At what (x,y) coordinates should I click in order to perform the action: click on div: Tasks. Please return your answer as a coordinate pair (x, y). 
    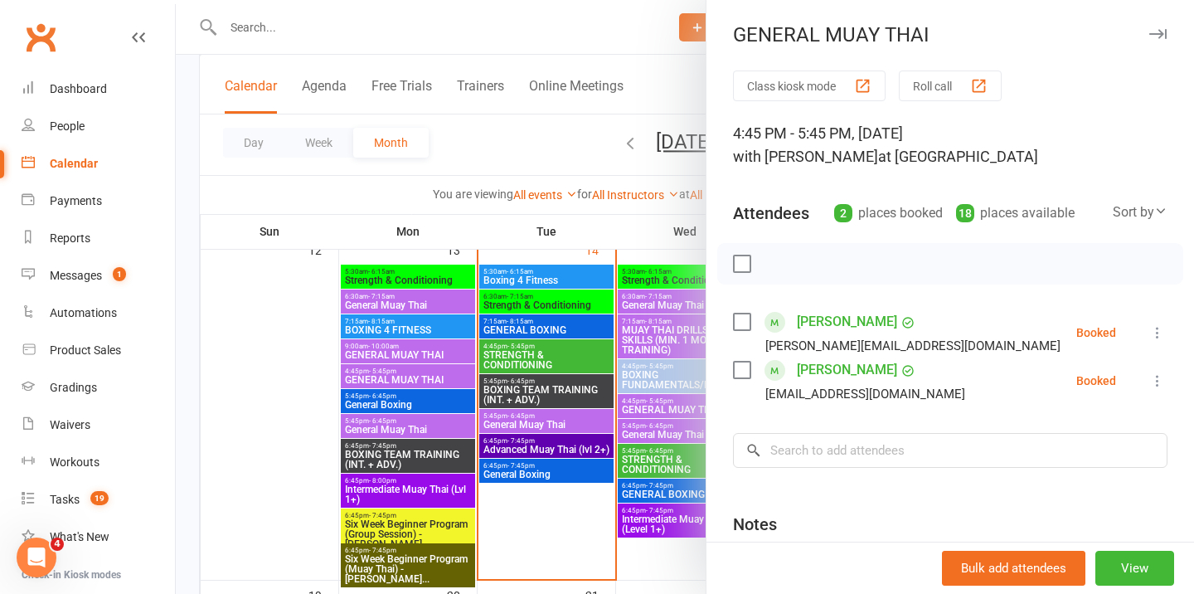
    Looking at the image, I should click on (65, 499).